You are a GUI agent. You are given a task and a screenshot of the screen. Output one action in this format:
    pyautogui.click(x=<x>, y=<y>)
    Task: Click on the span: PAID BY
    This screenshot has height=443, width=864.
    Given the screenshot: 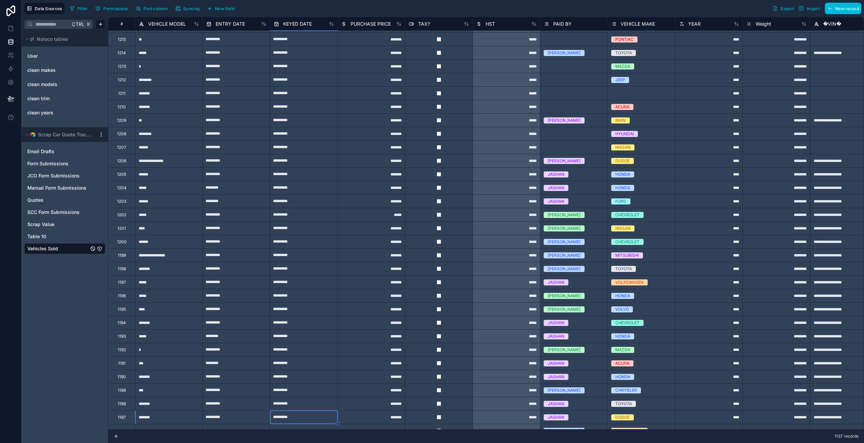 What is the action you would take?
    pyautogui.click(x=562, y=24)
    